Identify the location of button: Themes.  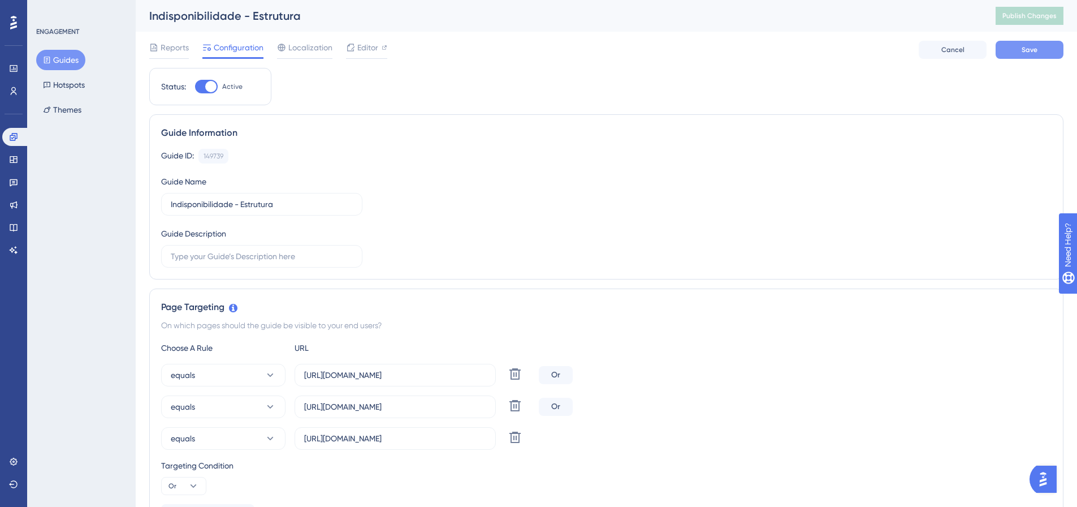
(62, 110).